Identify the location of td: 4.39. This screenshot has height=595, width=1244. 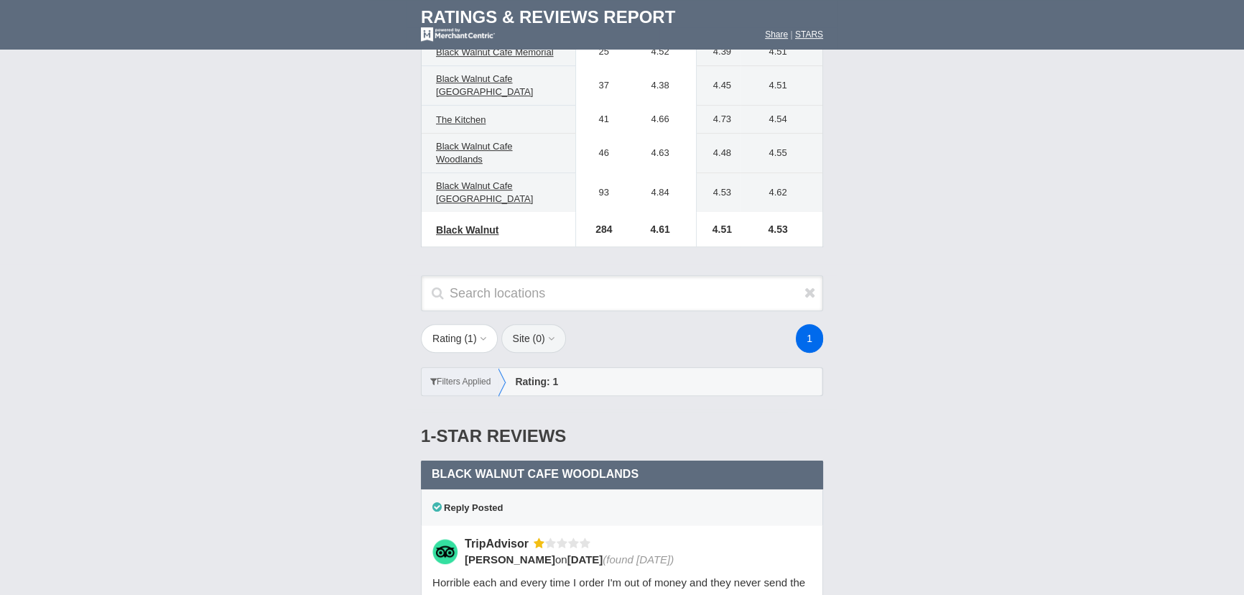
(718, 52).